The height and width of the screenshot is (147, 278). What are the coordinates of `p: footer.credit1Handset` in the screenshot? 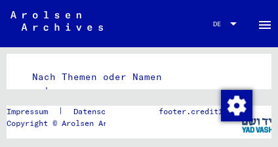 It's located at (207, 112).